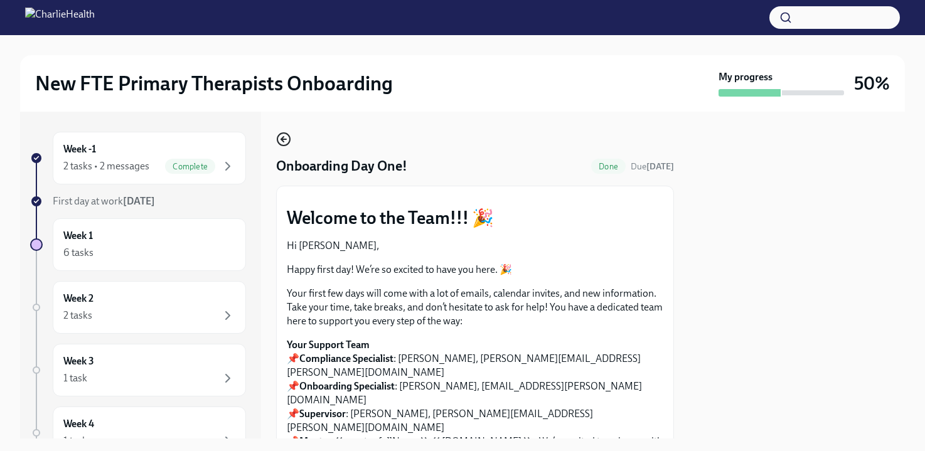 This screenshot has height=451, width=925. Describe the element at coordinates (475, 307) in the screenshot. I see `p: Your first few days will come with a lot of emails, calendar invites, and new information. Take y...` at that location.